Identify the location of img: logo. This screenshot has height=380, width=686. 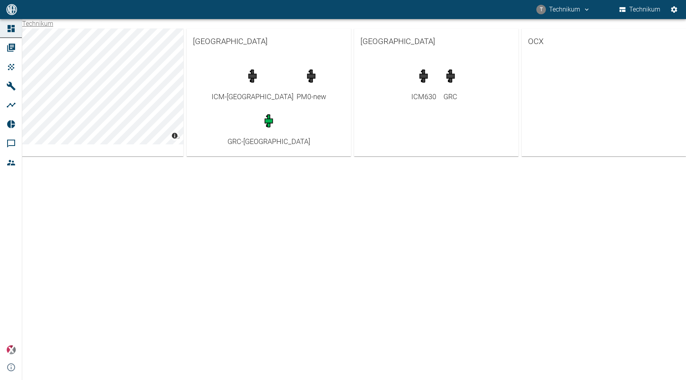
(12, 9).